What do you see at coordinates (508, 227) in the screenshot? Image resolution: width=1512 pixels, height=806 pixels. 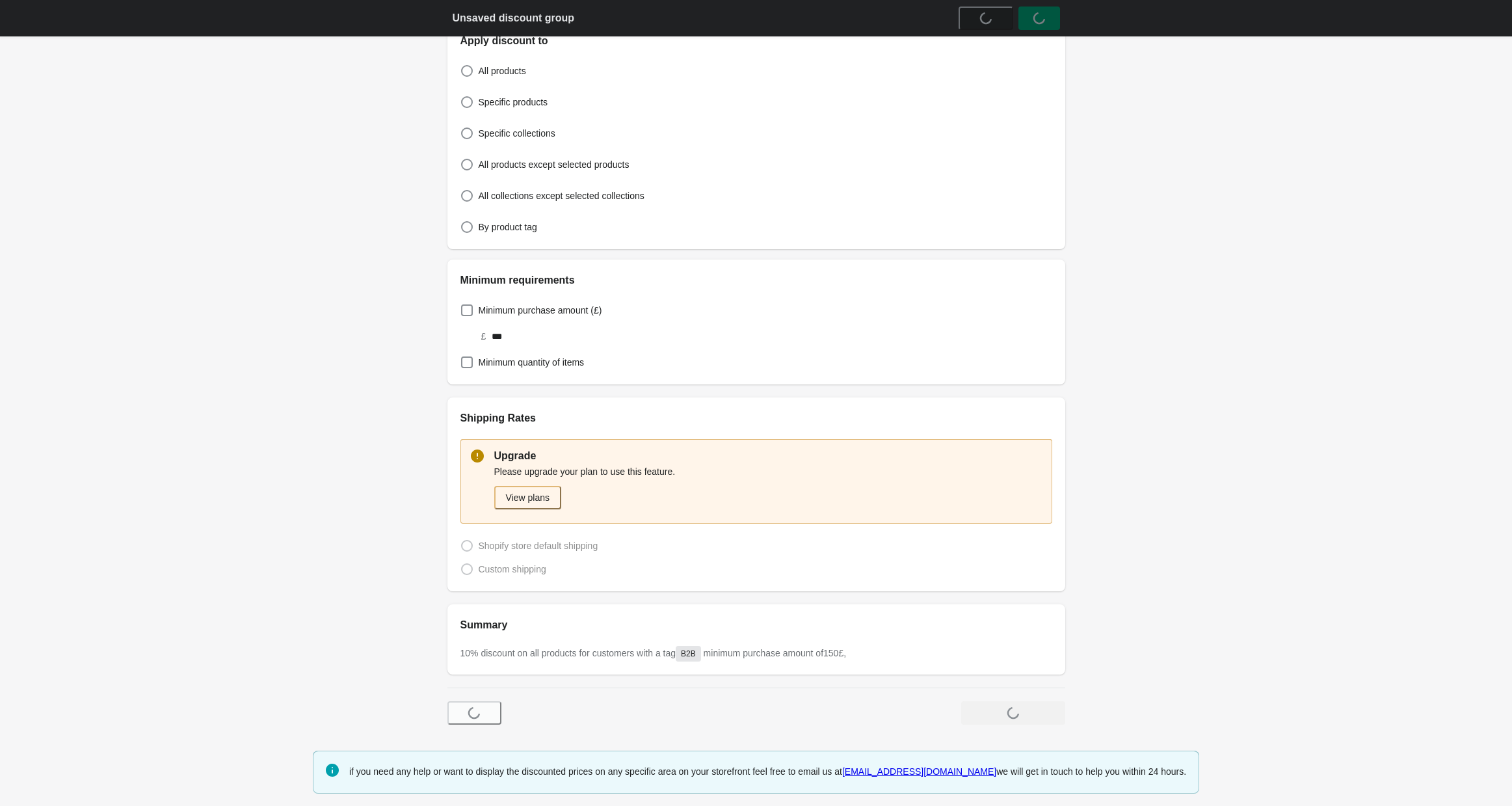 I see `span: By product tag` at bounding box center [508, 227].